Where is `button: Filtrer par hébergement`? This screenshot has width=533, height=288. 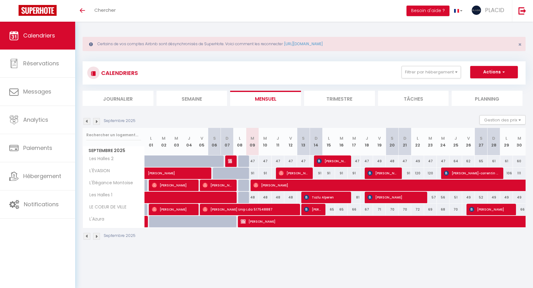 button: Filtrer par hébergement is located at coordinates (431, 72).